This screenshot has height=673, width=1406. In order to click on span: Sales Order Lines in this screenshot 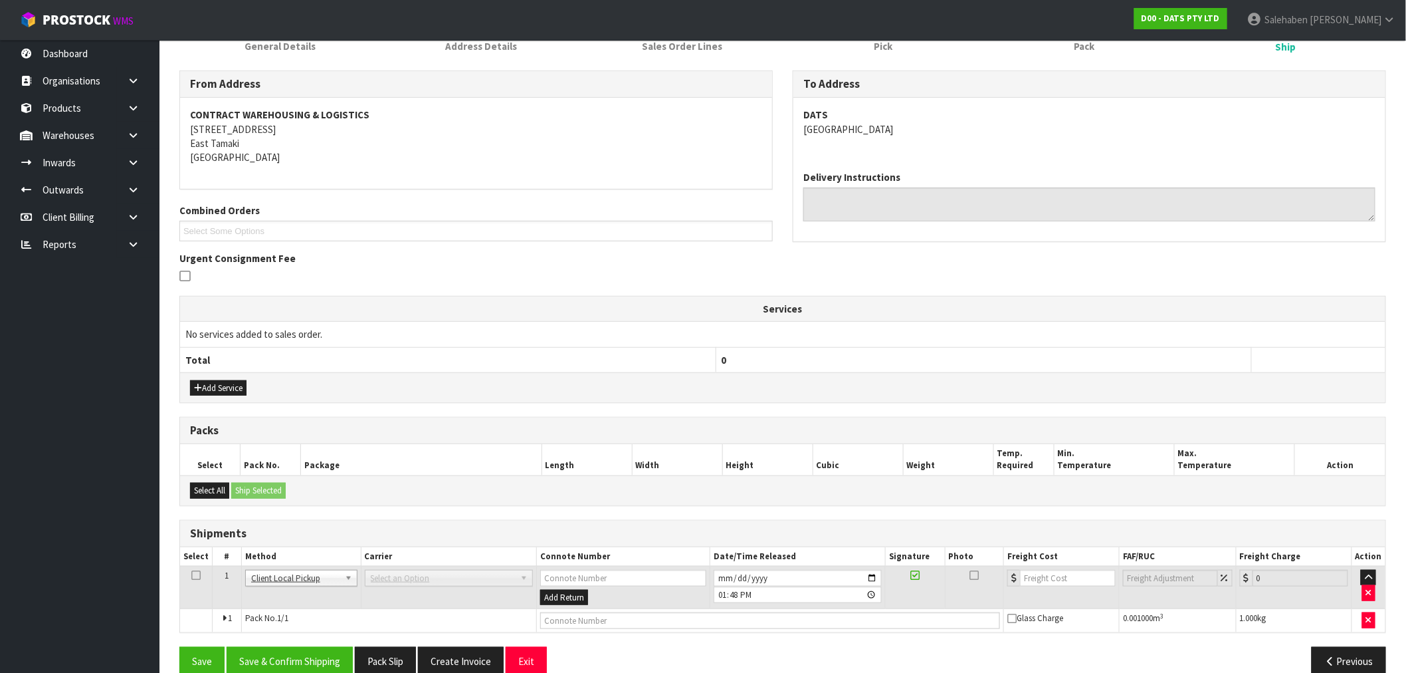, I will do `click(682, 46)`.